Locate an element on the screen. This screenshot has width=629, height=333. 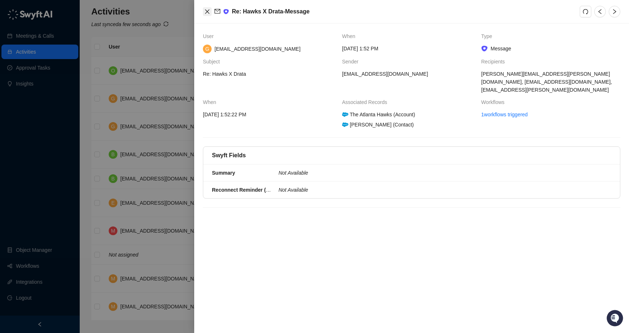
span: left is located at coordinates (600, 12).